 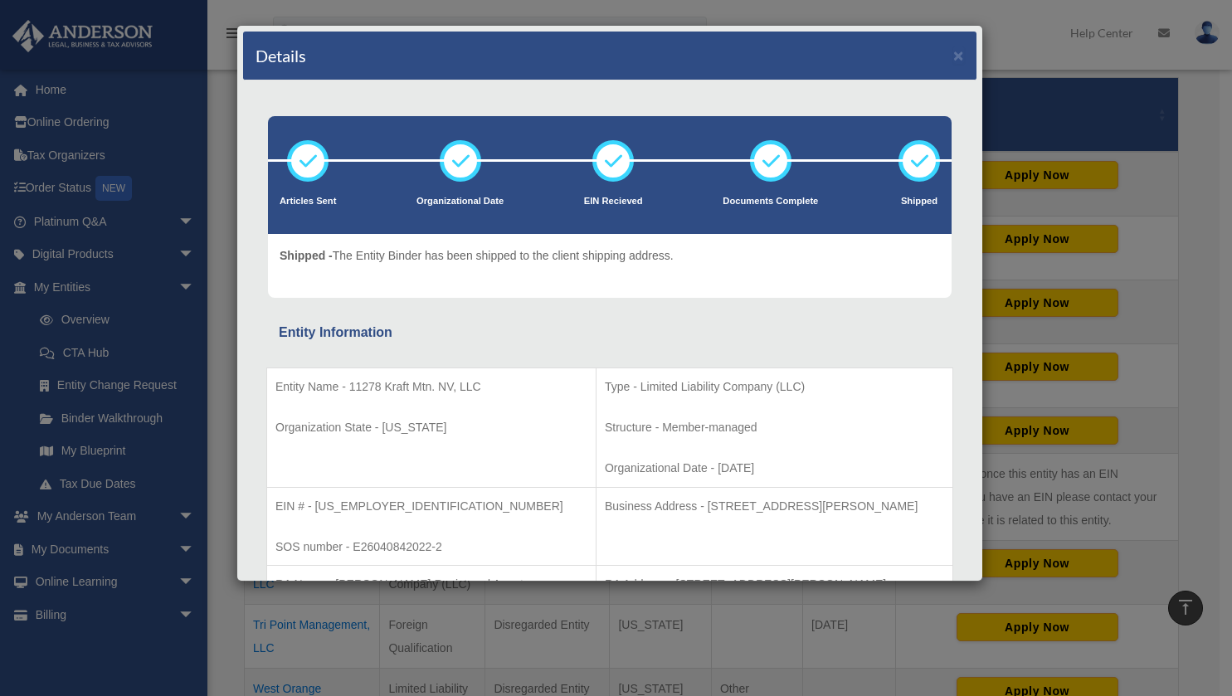 I want to click on p: Type - Limited Liability Company (LLC), so click(x=774, y=387).